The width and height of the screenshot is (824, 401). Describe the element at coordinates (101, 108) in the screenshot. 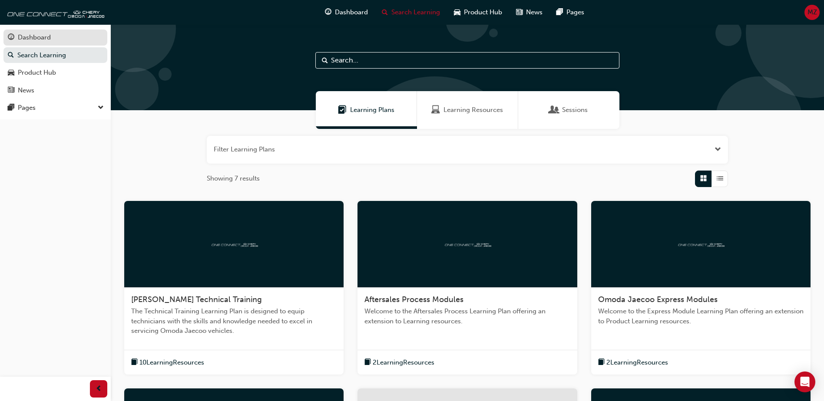

I see `span: down-icon` at that location.